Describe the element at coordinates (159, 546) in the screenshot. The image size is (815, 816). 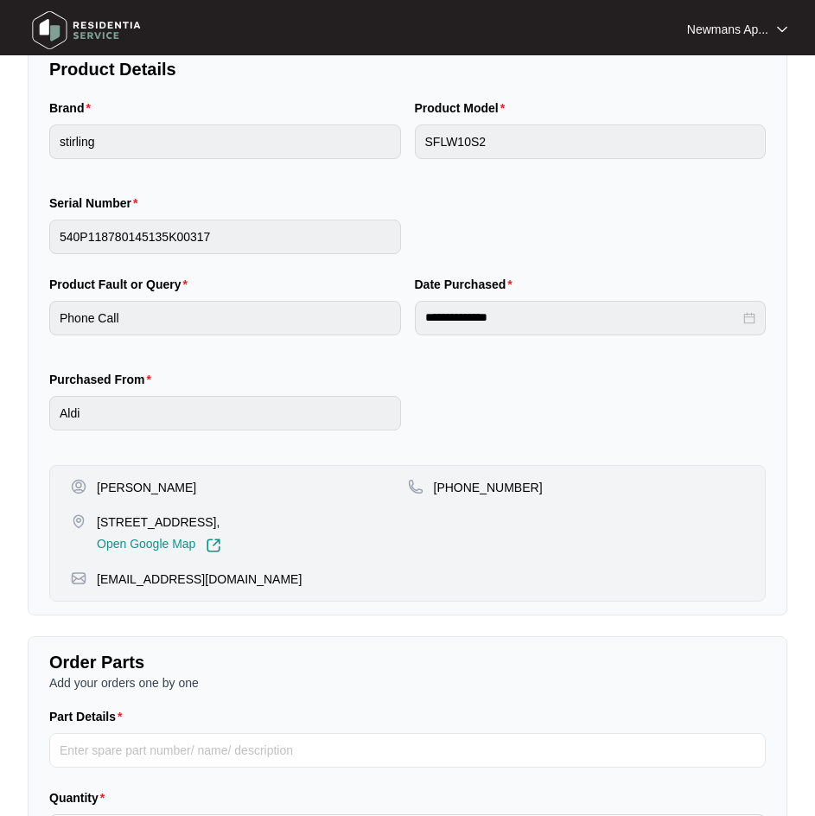
I see `a: Open Google Map` at that location.